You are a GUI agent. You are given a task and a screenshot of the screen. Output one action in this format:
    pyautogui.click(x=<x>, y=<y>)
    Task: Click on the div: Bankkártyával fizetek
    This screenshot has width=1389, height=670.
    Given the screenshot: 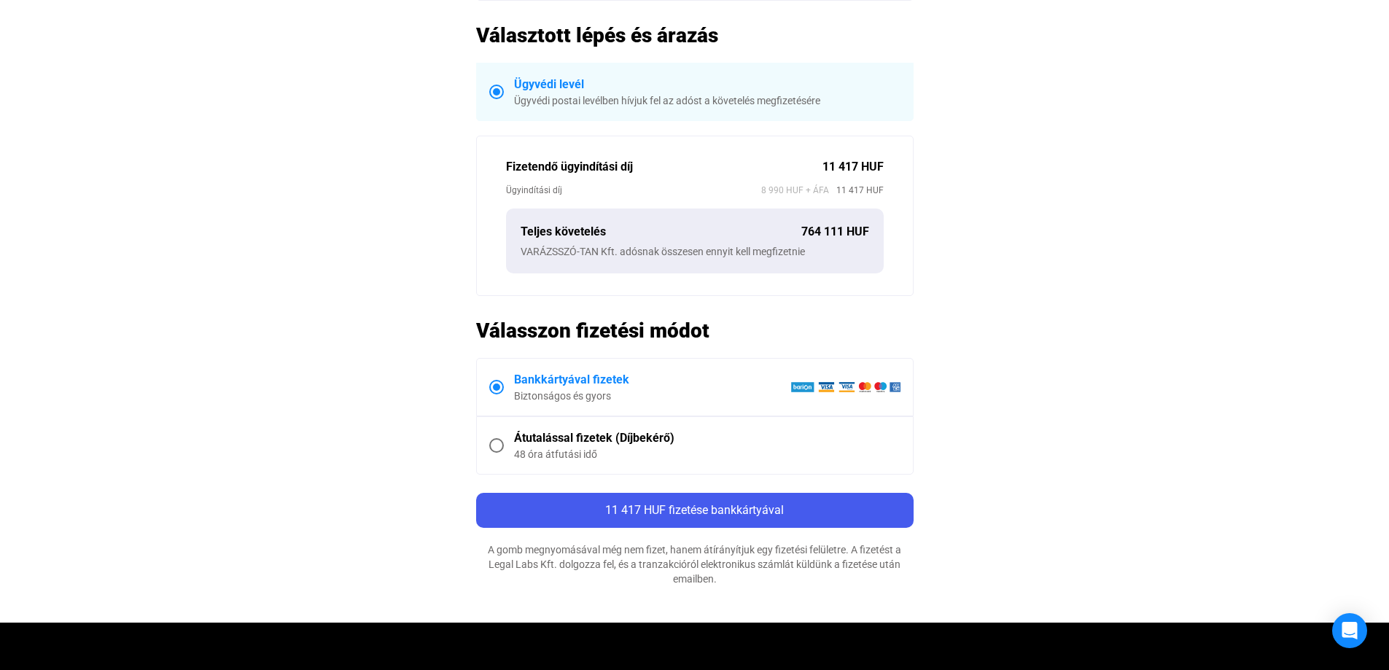 What is the action you would take?
    pyautogui.click(x=652, y=380)
    